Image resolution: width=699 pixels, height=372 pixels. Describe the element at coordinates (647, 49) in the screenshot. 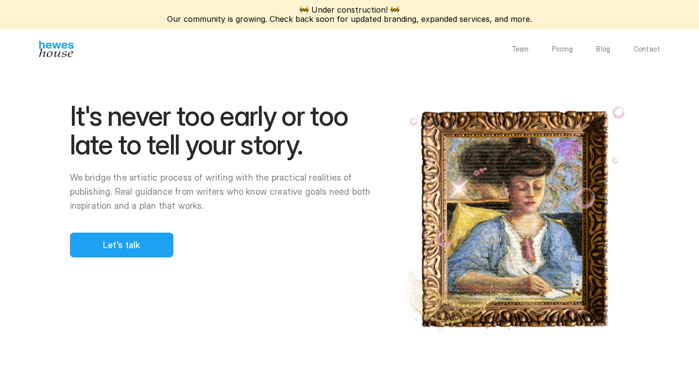

I see `p: Contact` at that location.